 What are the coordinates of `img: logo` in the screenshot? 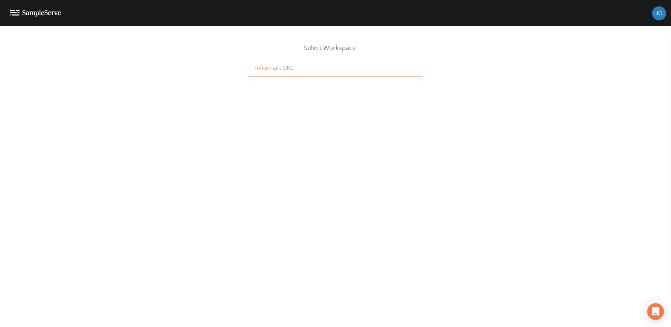 It's located at (35, 13).